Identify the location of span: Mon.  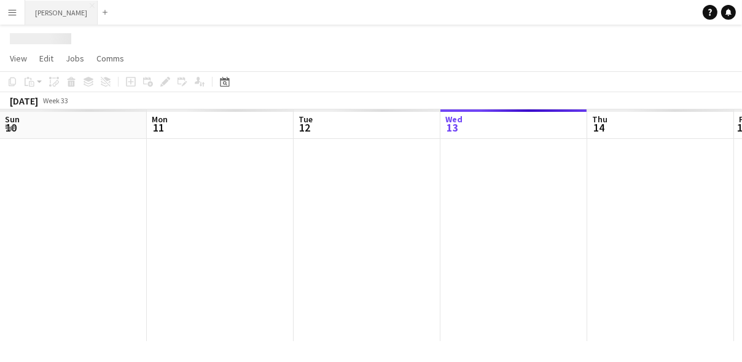
(160, 119).